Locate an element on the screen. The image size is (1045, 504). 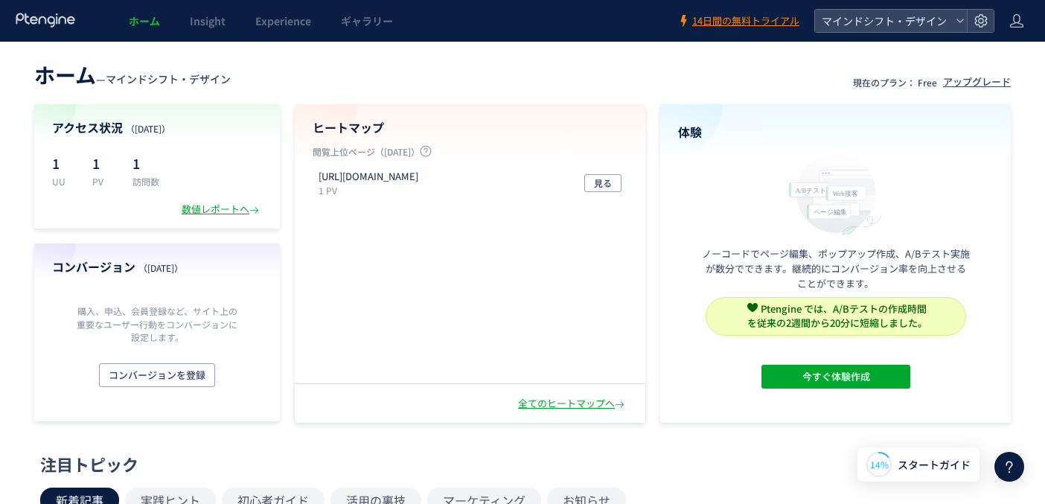
span: Insight is located at coordinates (208, 21).